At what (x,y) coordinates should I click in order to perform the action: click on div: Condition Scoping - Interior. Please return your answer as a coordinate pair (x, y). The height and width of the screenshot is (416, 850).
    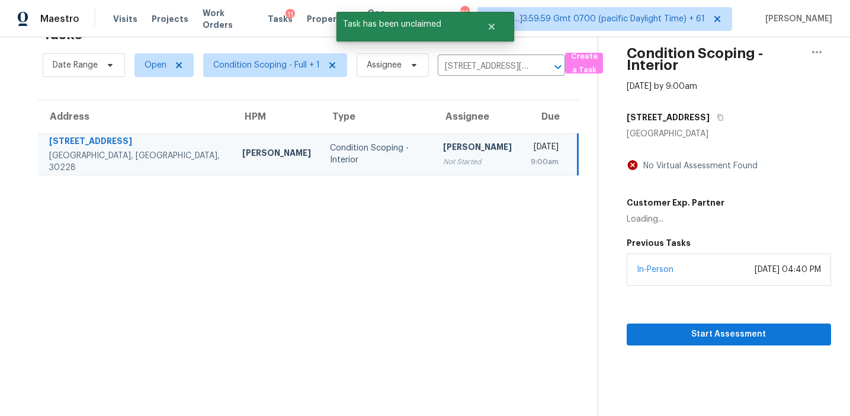
    Looking at the image, I should click on (377, 154).